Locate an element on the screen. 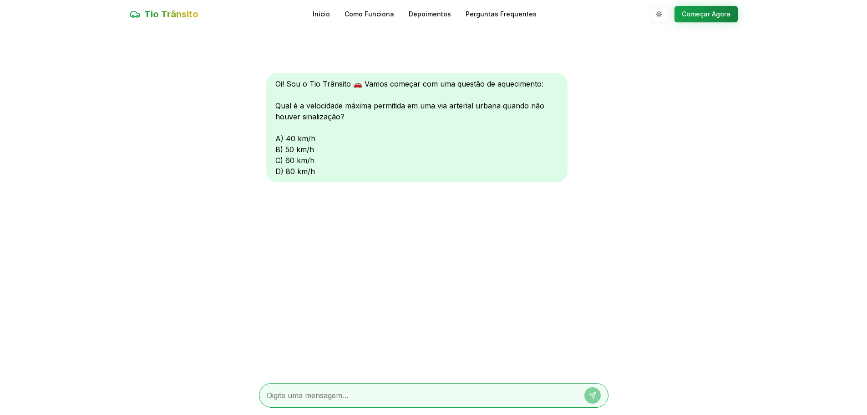 Image resolution: width=867 pixels, height=415 pixels. a: Como Funciona is located at coordinates (369, 14).